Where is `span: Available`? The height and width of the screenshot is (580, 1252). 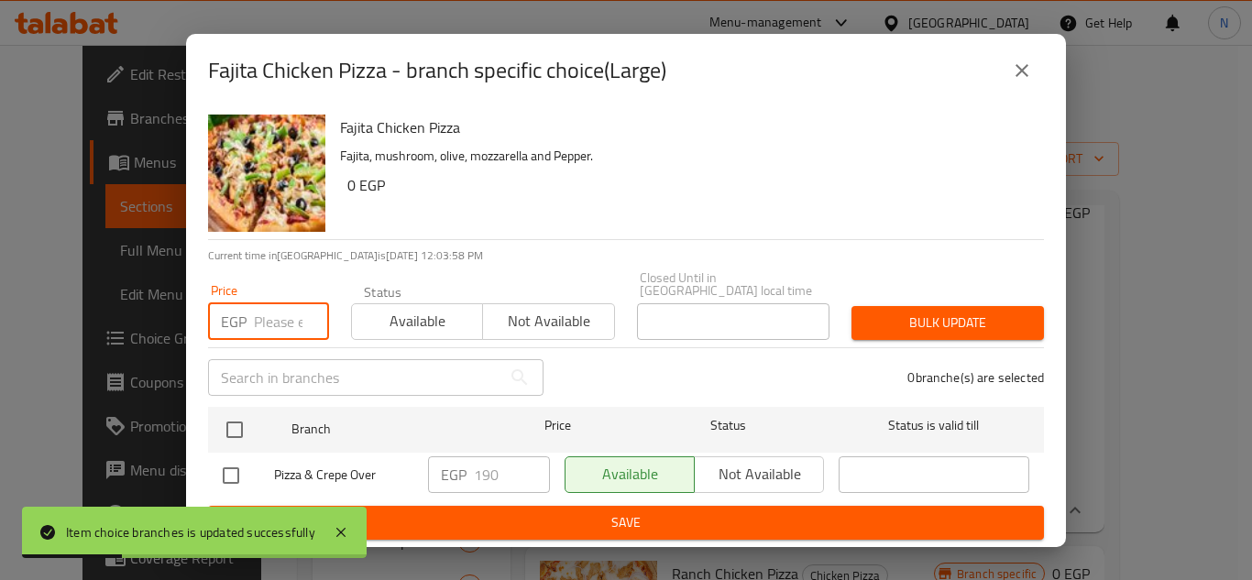 span: Available is located at coordinates (417, 321).